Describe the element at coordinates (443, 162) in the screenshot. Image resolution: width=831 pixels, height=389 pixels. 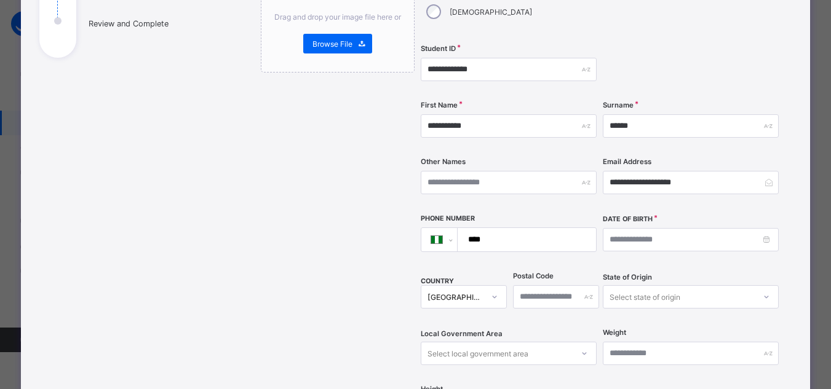
I see `label: Other Names` at that location.